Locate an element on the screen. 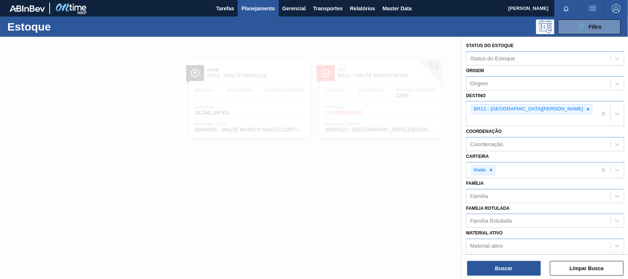  label: Família is located at coordinates (475, 183).